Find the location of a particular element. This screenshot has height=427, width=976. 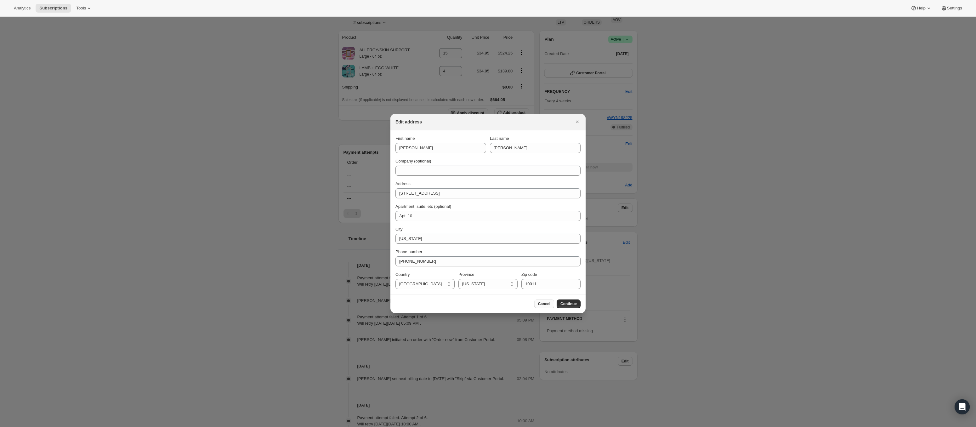

span: Zip code is located at coordinates (529, 274).